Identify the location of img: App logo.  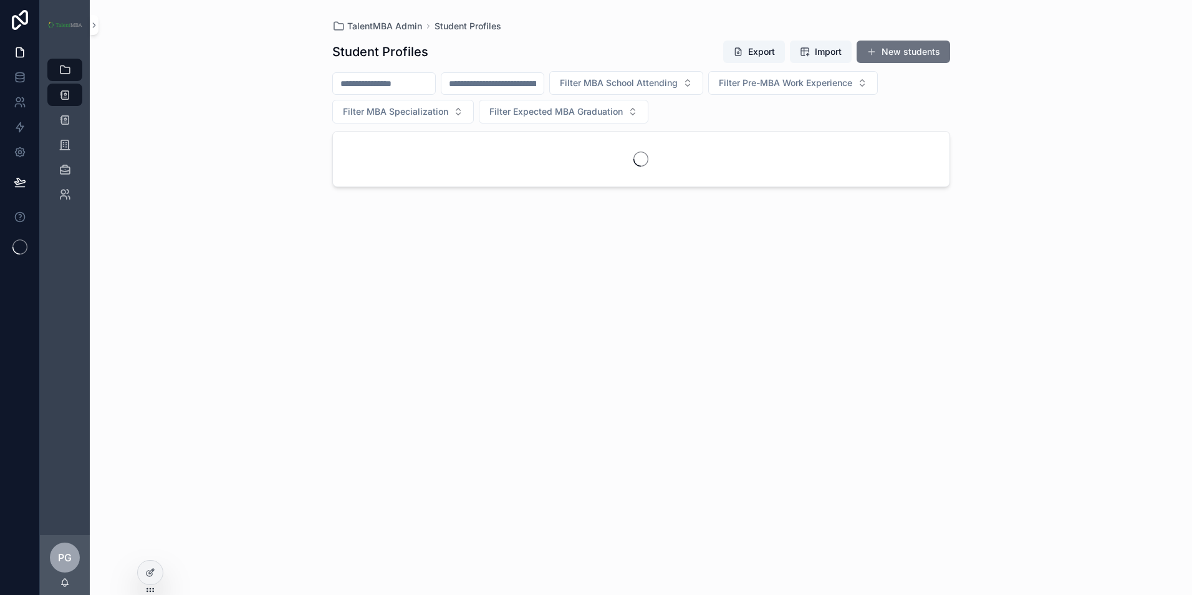
(65, 25).